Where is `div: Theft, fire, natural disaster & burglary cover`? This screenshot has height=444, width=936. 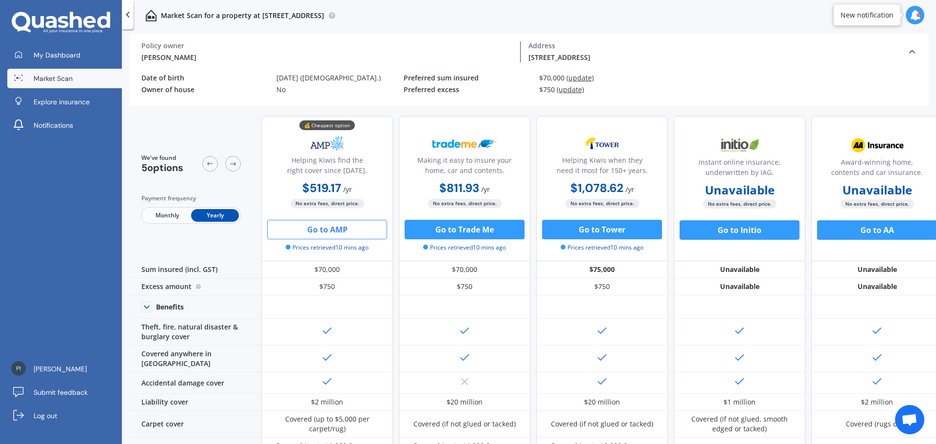 div: Theft, fire, natural disaster & burglary cover is located at coordinates (196, 332).